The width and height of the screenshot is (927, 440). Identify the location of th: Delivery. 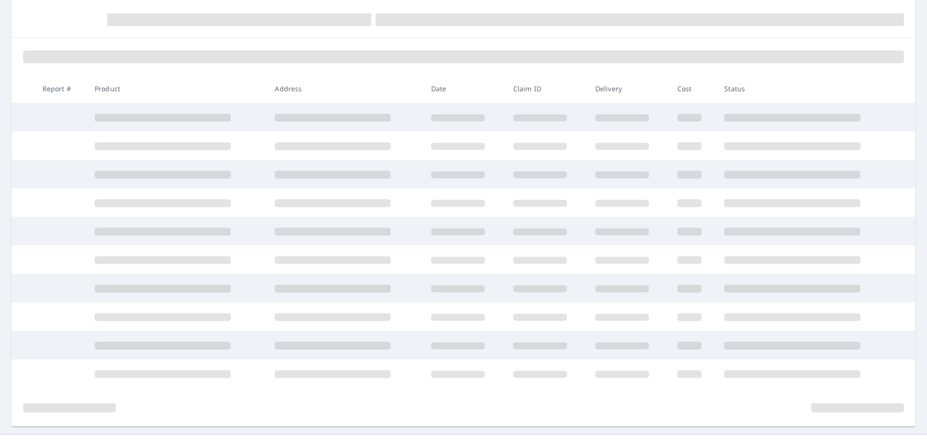
(629, 88).